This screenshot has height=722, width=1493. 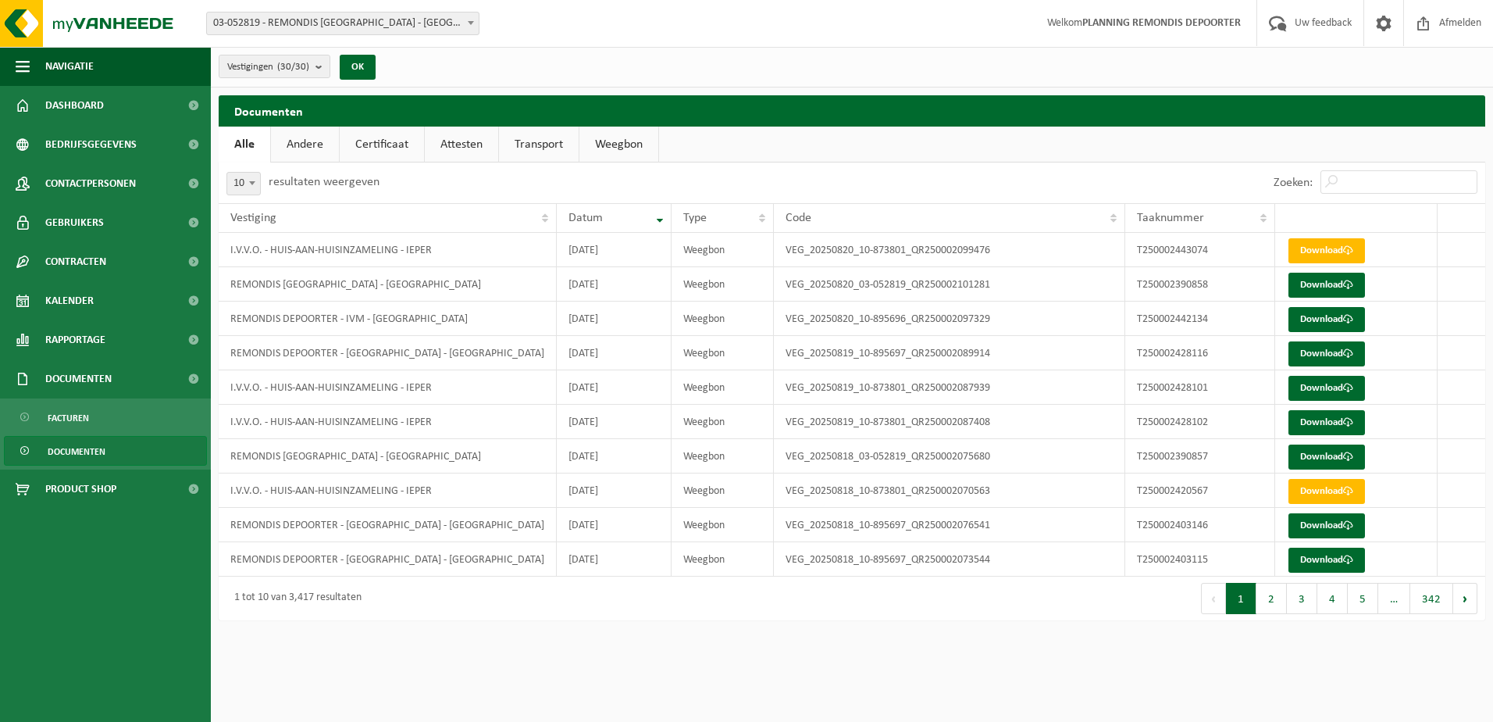 What do you see at coordinates (798, 218) in the screenshot?
I see `span: Code` at bounding box center [798, 218].